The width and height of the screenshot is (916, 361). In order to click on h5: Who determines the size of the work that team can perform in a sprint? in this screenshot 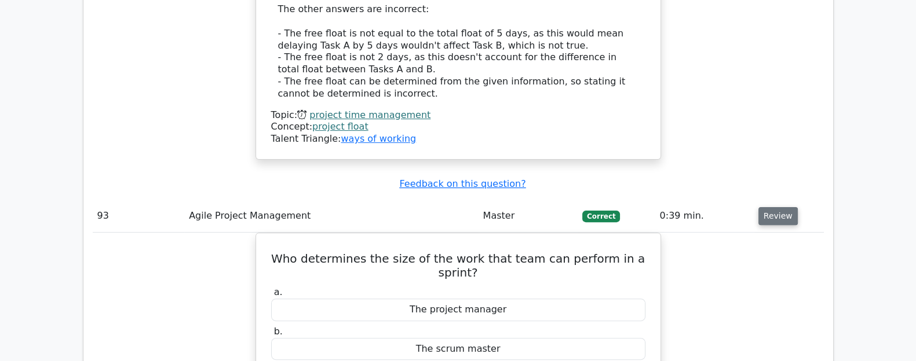, I will do `click(458, 266)`.